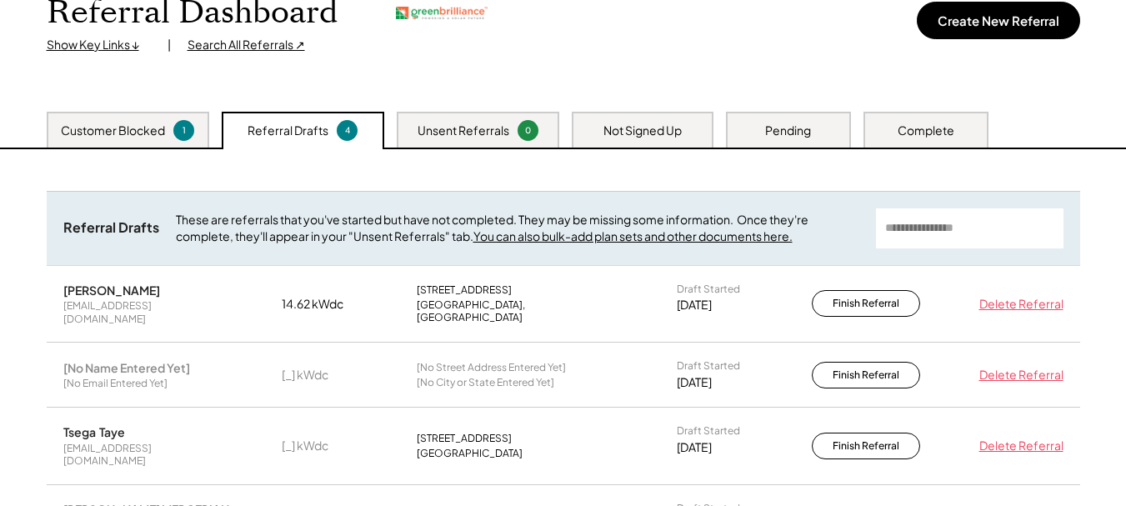  Describe the element at coordinates (633, 236) in the screenshot. I see `a: You can also bulk-add plan sets and other documents here.` at that location.